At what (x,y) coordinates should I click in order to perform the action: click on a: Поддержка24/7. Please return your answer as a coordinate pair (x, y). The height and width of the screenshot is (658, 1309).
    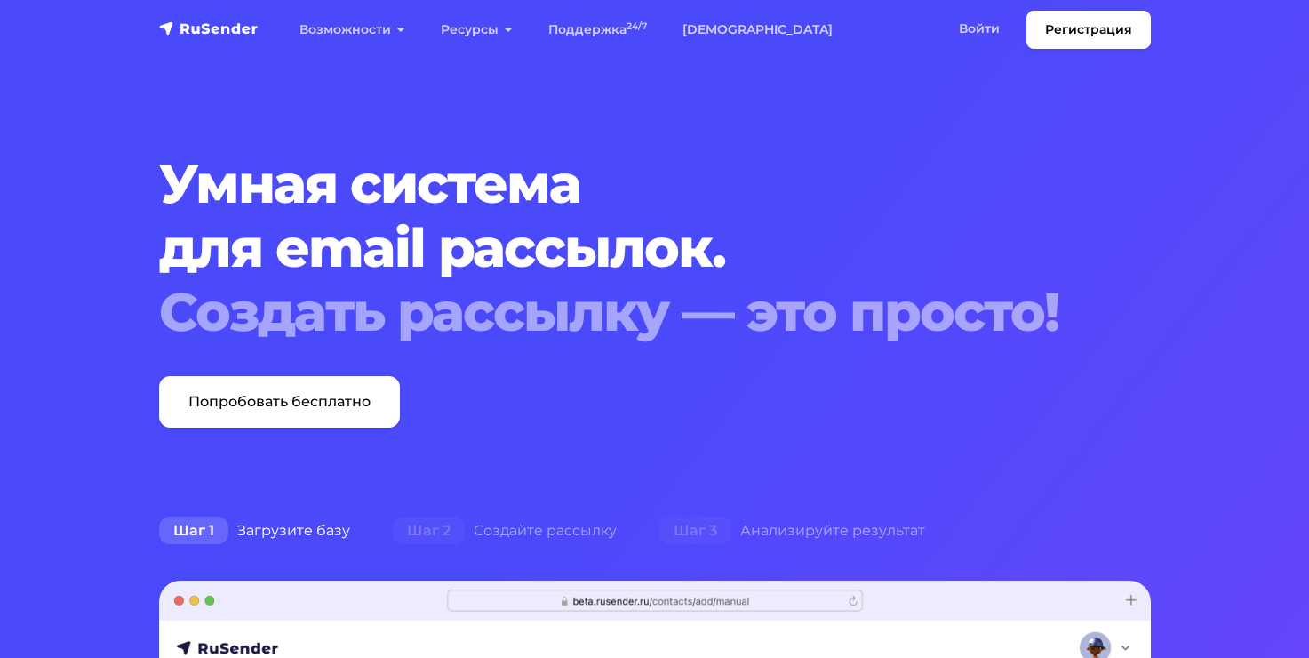
    Looking at the image, I should click on (597, 29).